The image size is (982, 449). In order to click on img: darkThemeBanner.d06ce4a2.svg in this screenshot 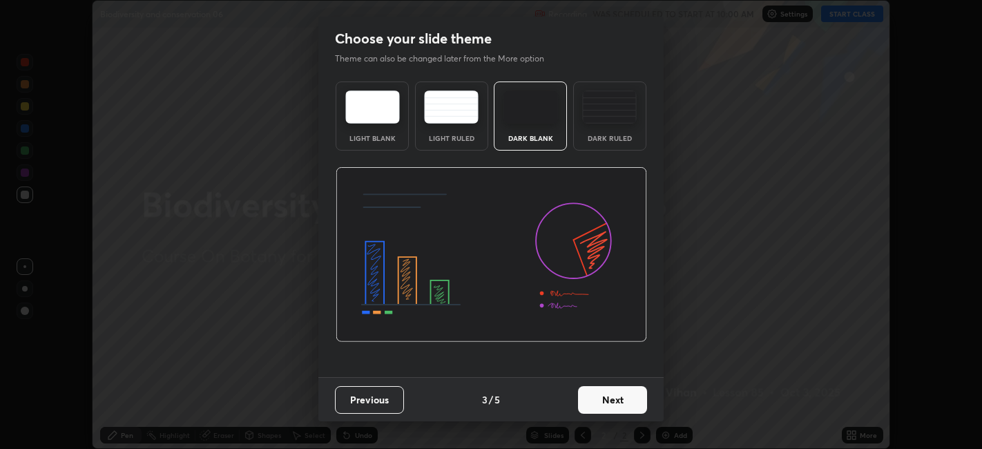, I will do `click(491, 255)`.